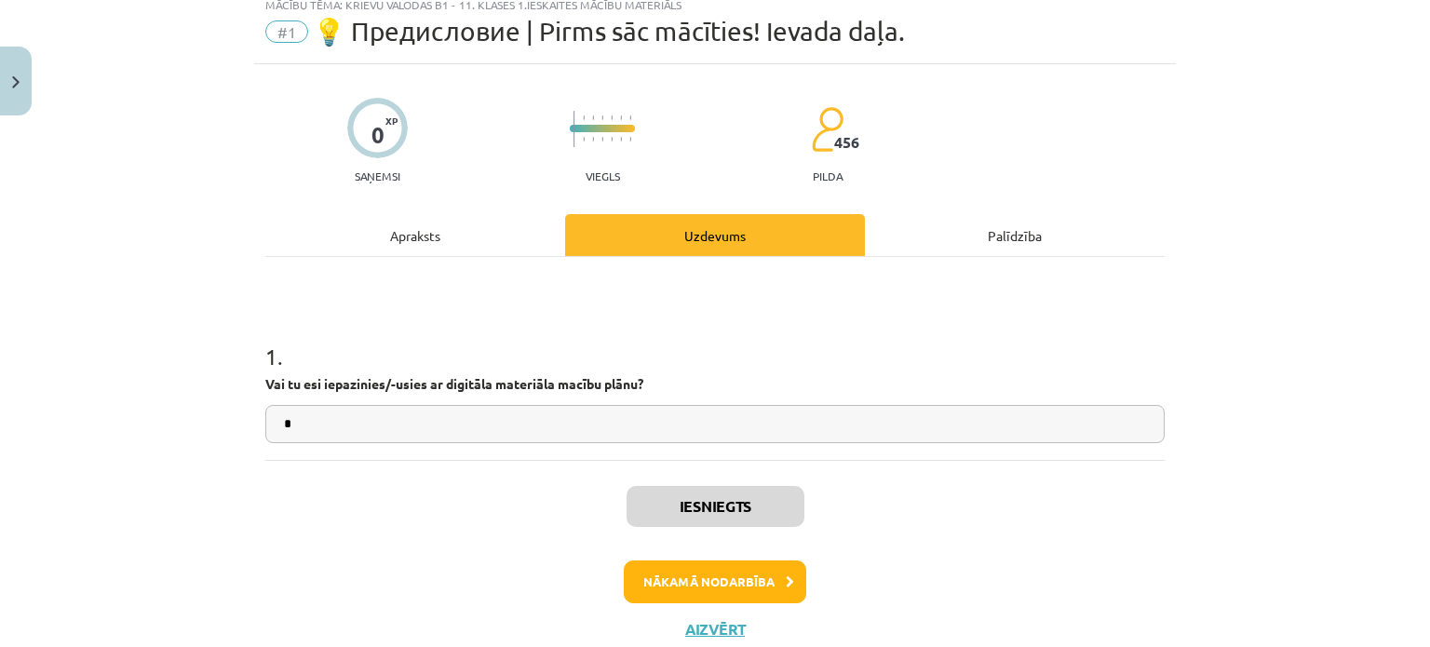 This screenshot has height=647, width=1430. Describe the element at coordinates (827, 129) in the screenshot. I see `img: students-c634bb4e5e11cddfef0936a35e636f08e4e9abd3cc4e673bd6f9a4125e45ecb1.svg` at that location.